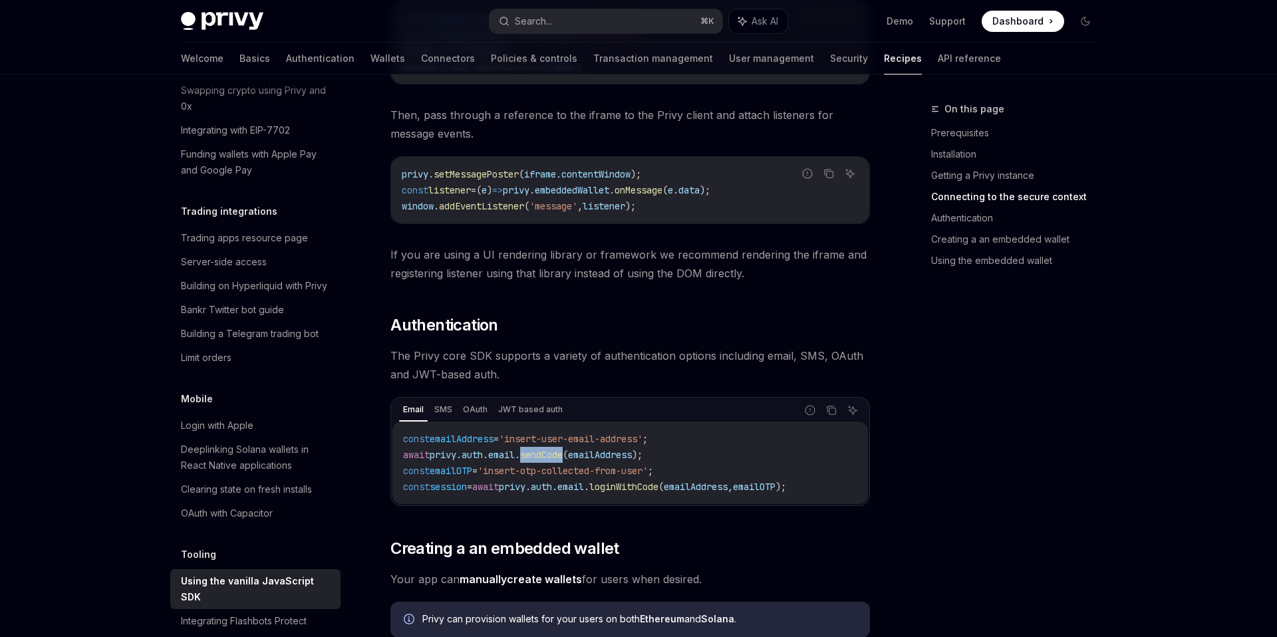  Describe the element at coordinates (418, 206) in the screenshot. I see `span: window` at that location.